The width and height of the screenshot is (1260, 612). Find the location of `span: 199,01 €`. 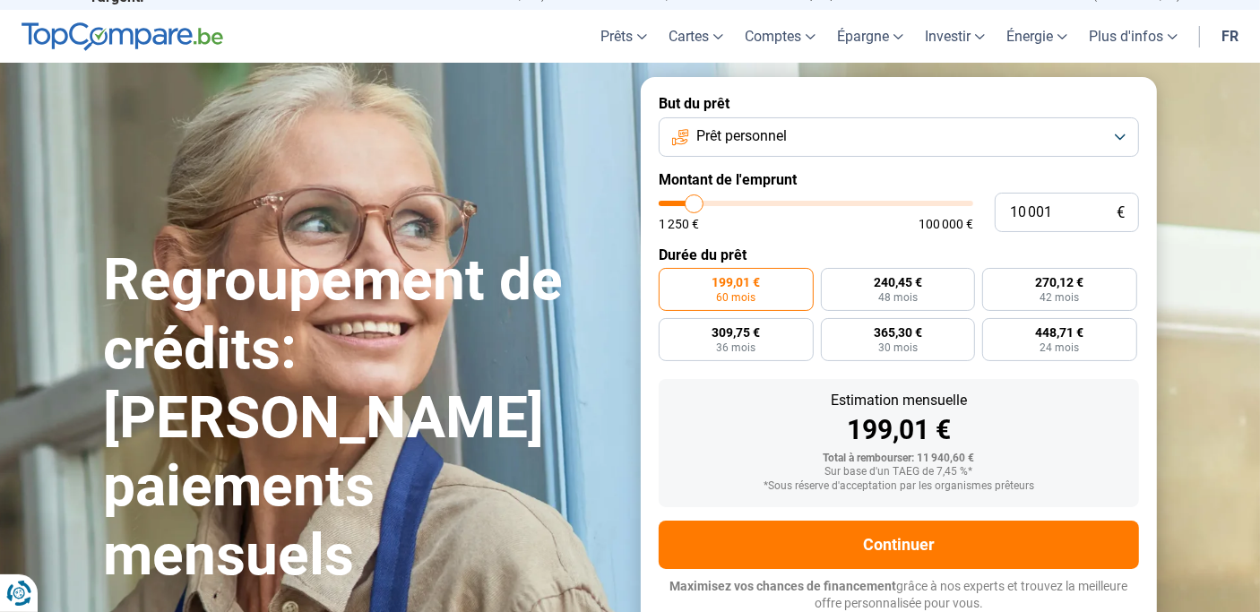

span: 199,01 € is located at coordinates (736, 282).